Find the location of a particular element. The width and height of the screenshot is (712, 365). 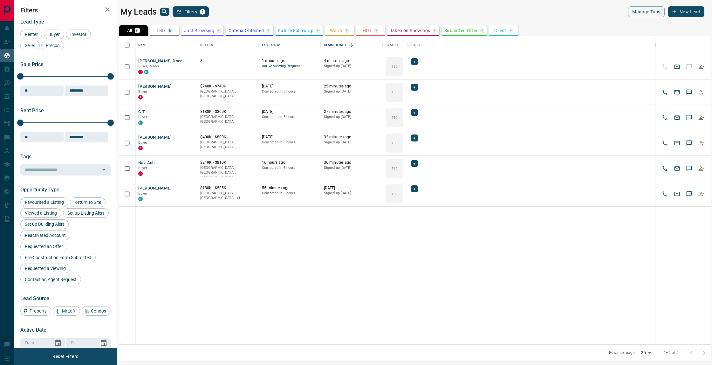

div: Requested an Offer is located at coordinates (44, 246).